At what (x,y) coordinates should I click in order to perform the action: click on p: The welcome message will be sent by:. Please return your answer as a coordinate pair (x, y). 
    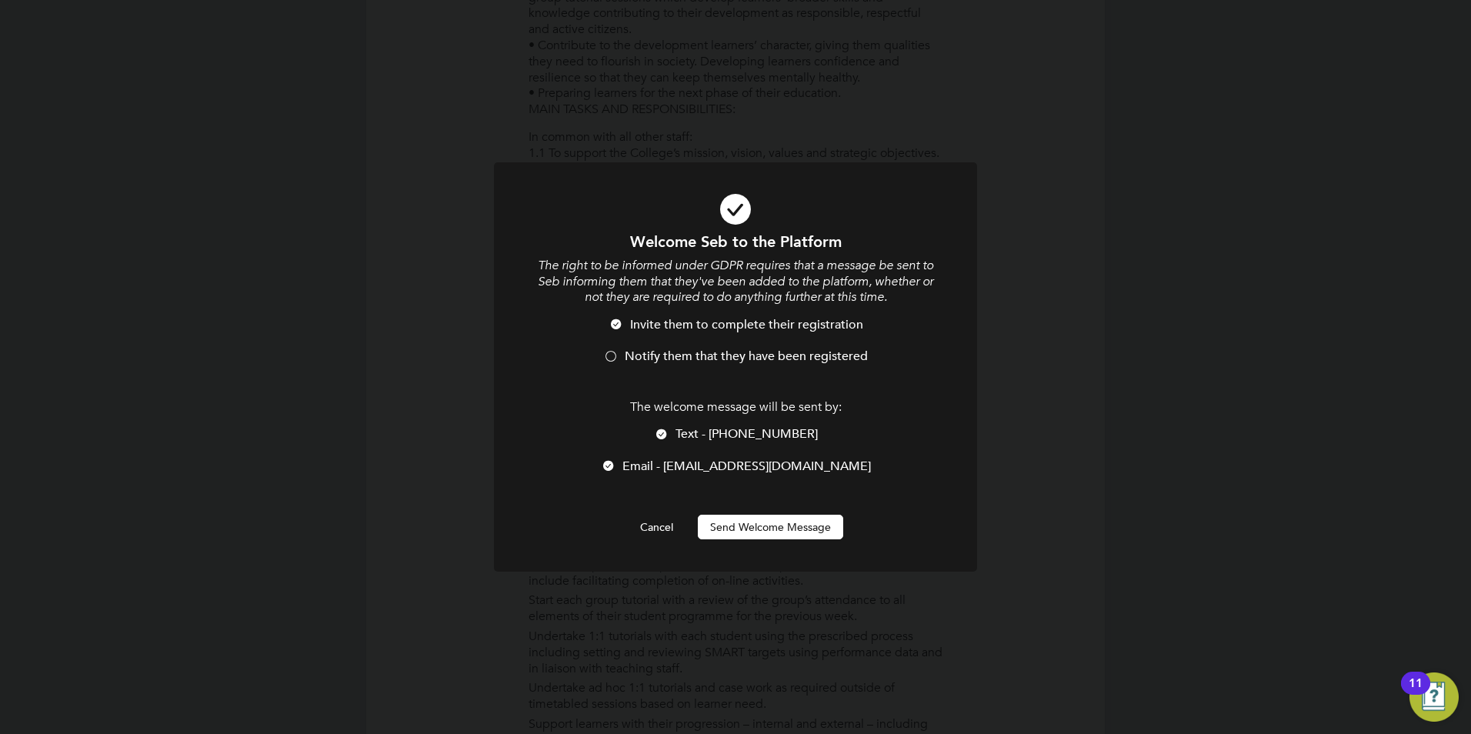
    Looking at the image, I should click on (736, 407).